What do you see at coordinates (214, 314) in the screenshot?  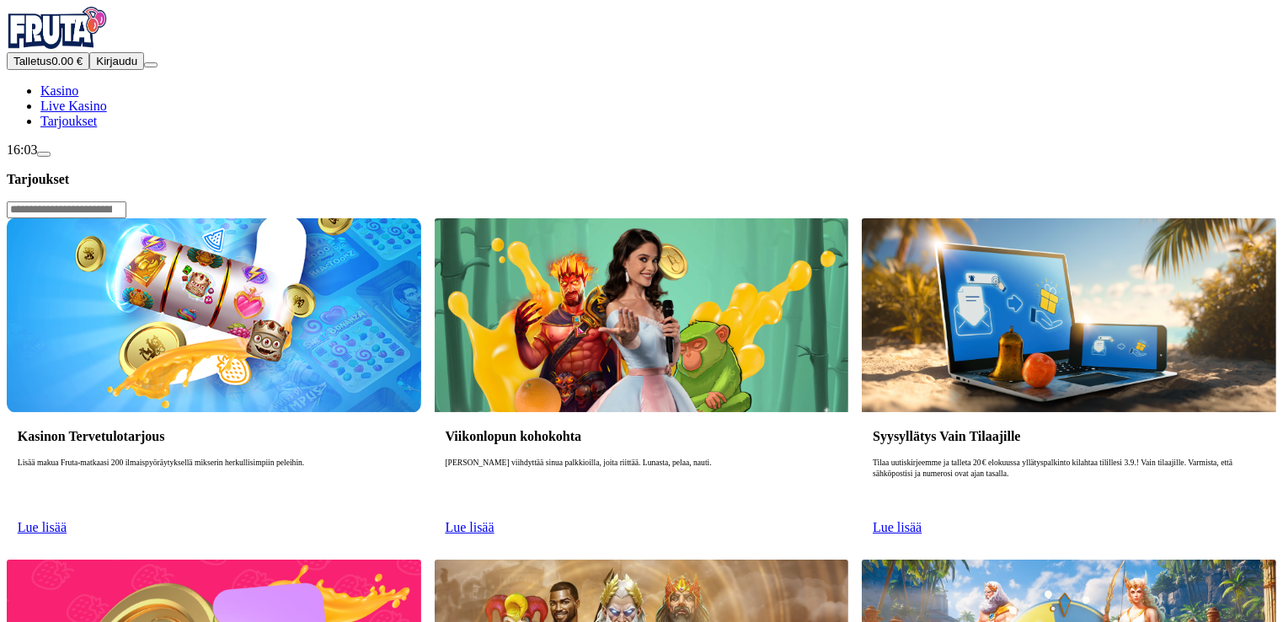 I see `img: Kasinon Tervetulotarjous` at bounding box center [214, 314].